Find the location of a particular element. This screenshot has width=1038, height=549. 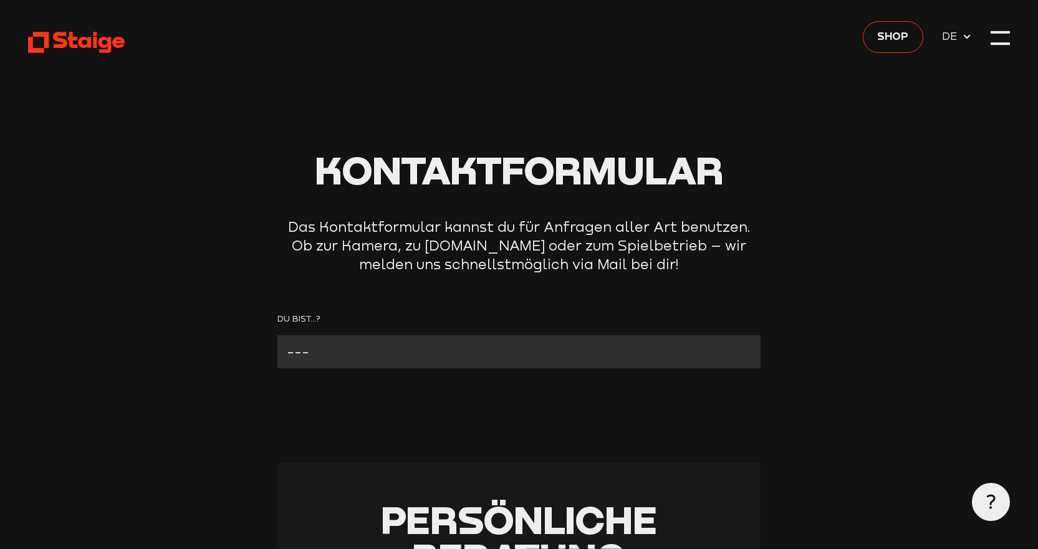

a: Shop is located at coordinates (892, 37).